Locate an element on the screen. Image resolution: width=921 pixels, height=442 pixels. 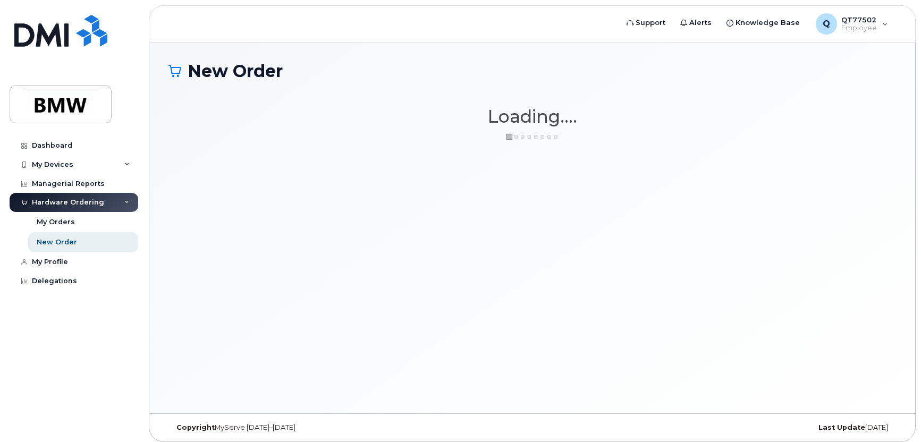
h1: New Order is located at coordinates (532, 71).